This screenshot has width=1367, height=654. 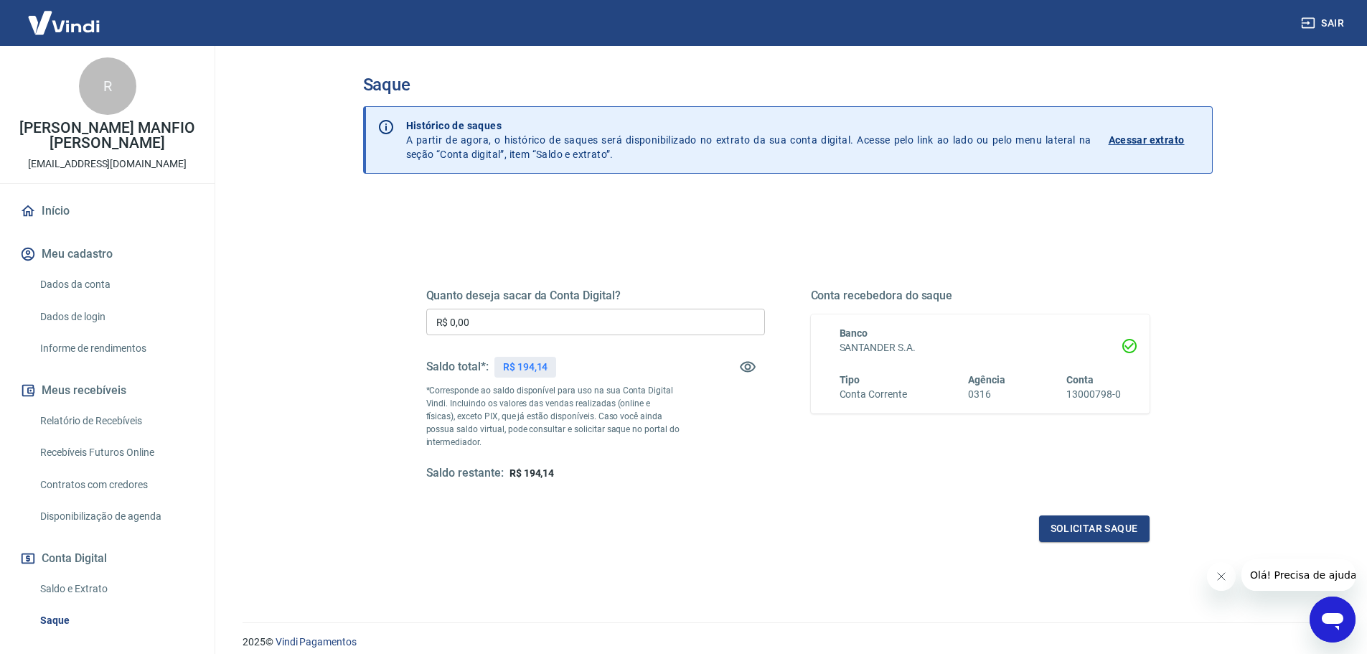 What do you see at coordinates (748, 140) in the screenshot?
I see `p: A partir de agora, o histórico de saques será disponibilizado no extrato da sua conta digital. Ac...` at bounding box center [748, 140].